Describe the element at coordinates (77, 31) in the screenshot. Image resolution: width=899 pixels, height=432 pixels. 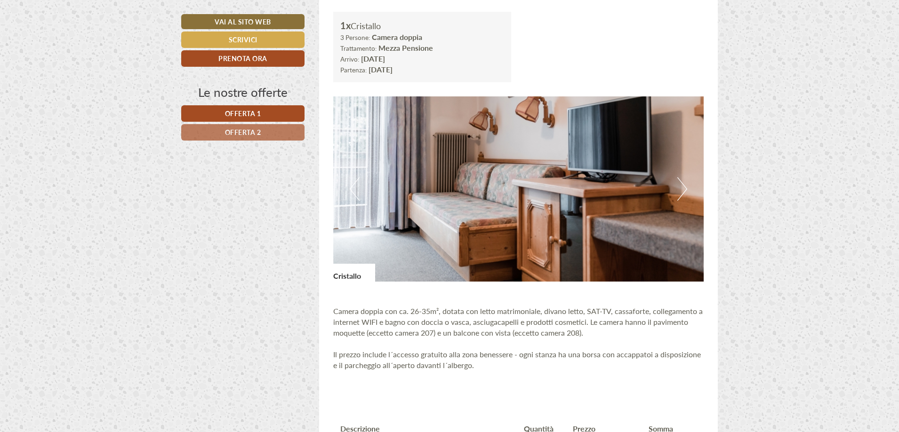
I see `div: Hotel Kirchenwirt` at that location.